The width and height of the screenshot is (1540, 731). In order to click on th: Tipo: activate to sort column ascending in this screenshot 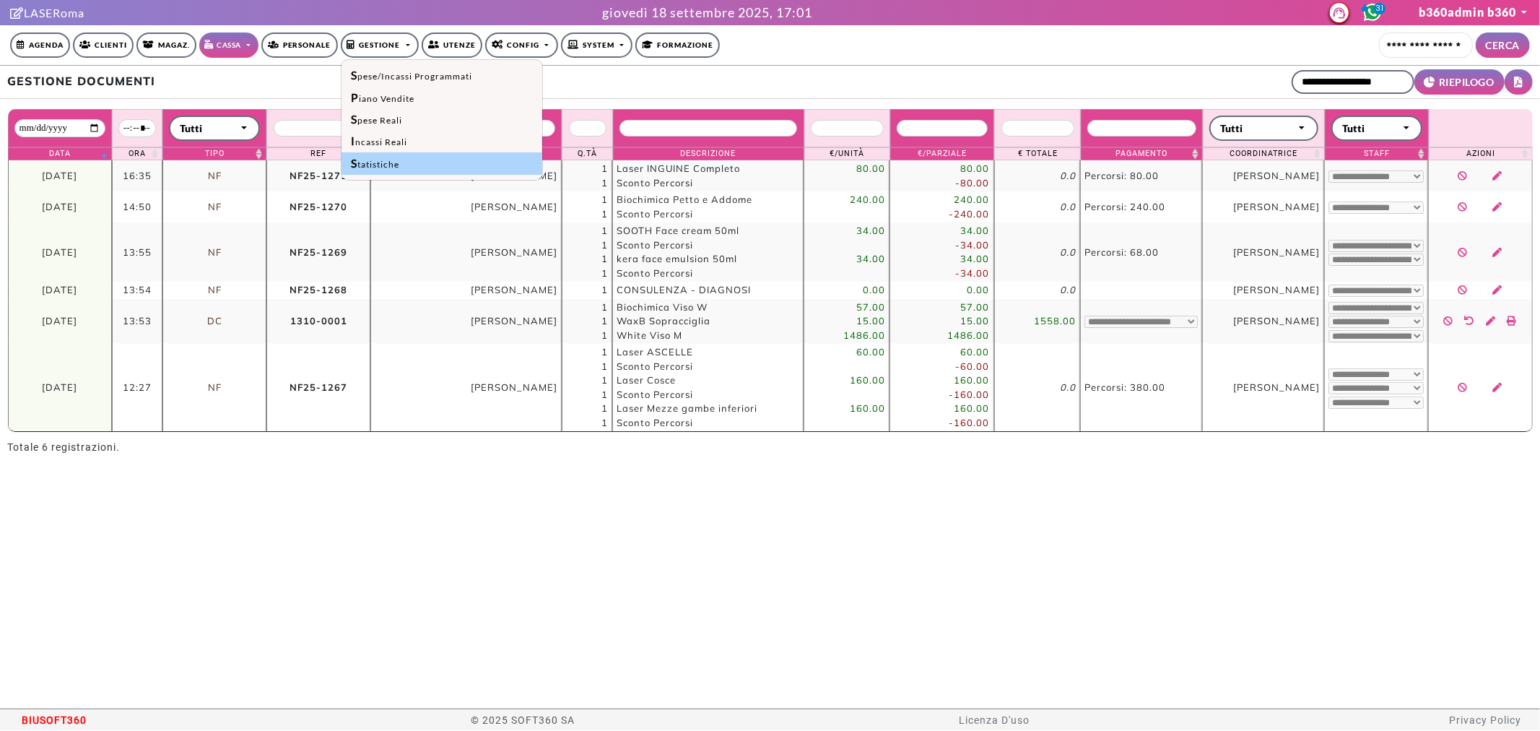, I will do `click(214, 154)`.